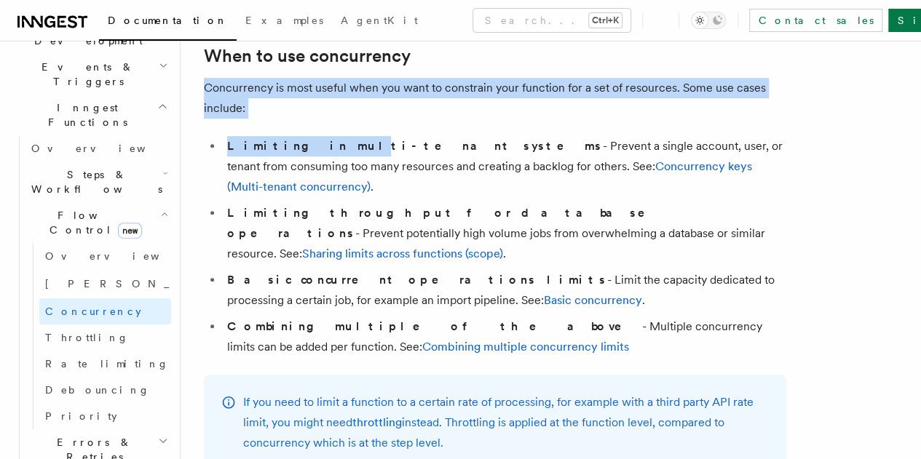  I want to click on button: Search...Ctrl+K, so click(552, 20).